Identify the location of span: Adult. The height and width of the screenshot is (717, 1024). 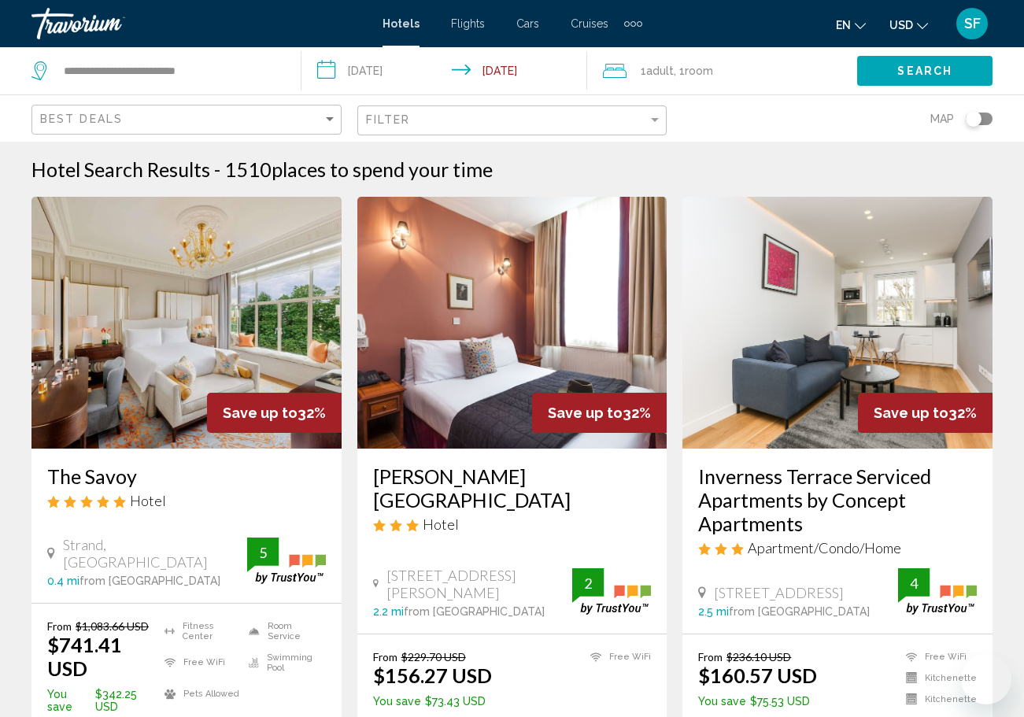
(660, 71).